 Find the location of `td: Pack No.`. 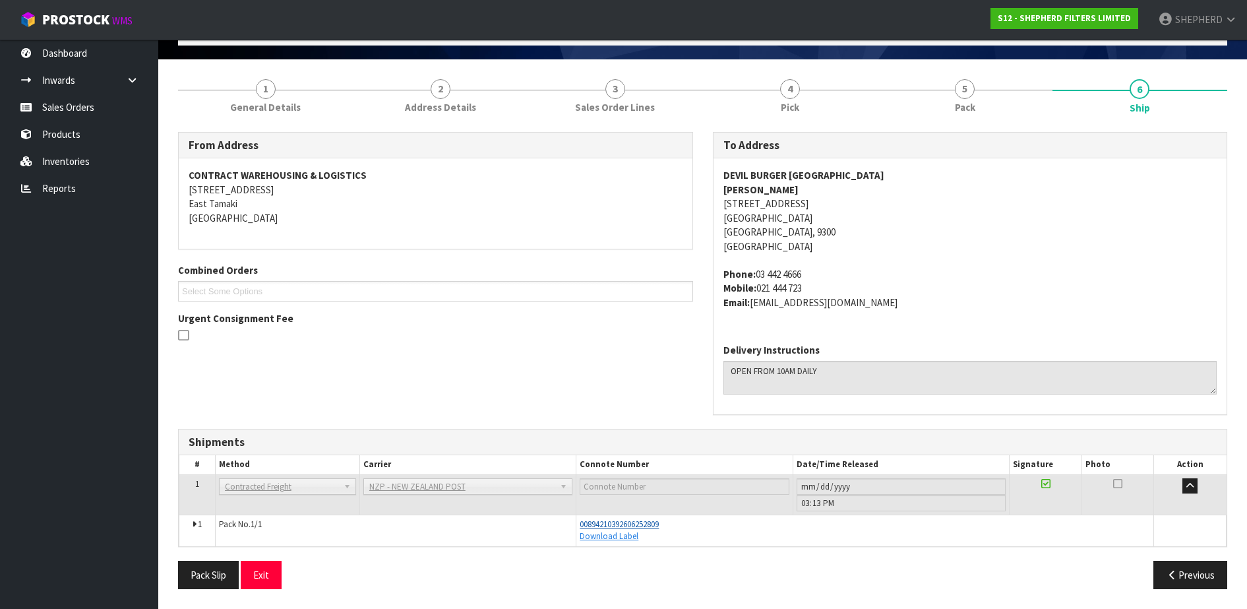

td: Pack No. is located at coordinates (396, 529).